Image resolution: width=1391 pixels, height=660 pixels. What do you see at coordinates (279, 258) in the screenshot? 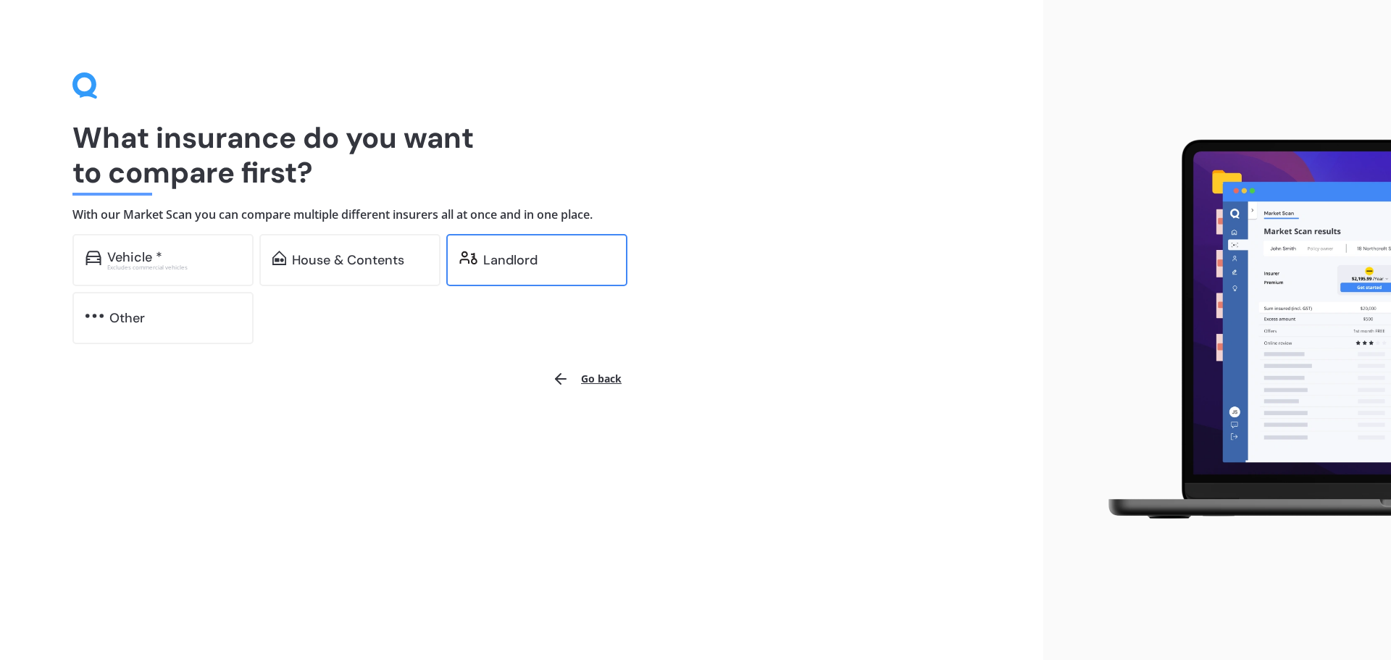
I see `img: home-and-contents.b802091223b8502ef2dd.svg` at bounding box center [279, 258].